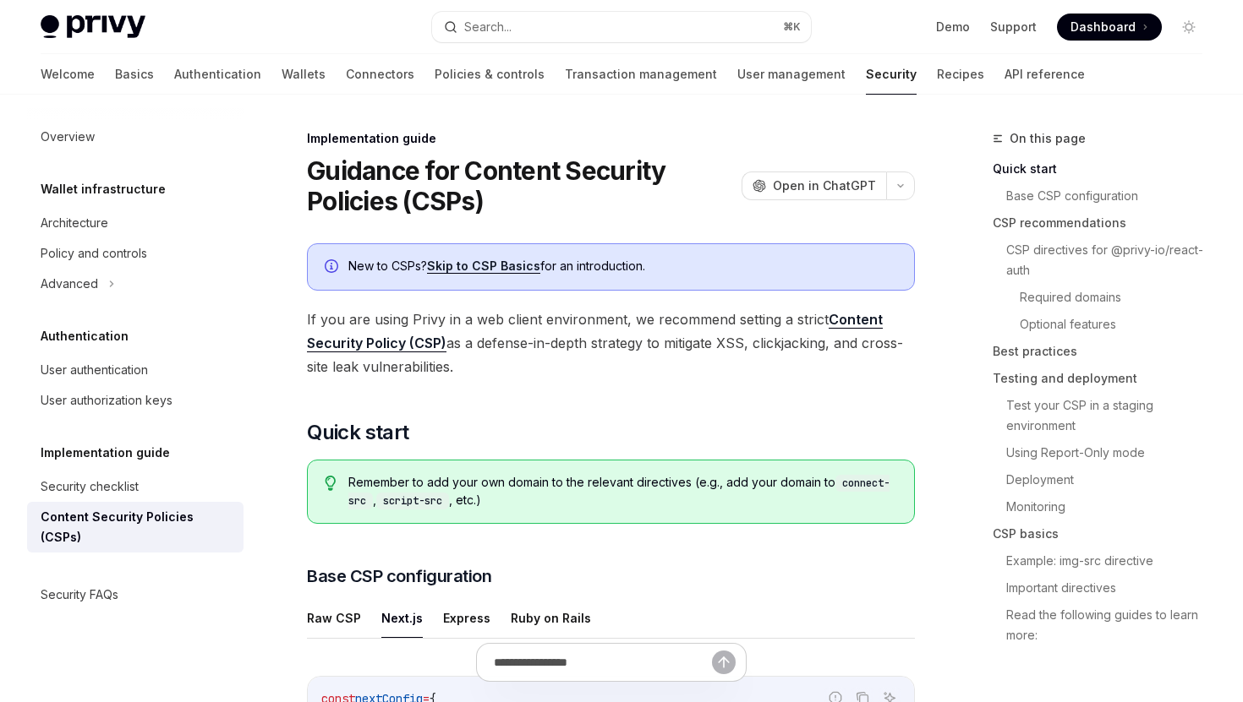 The height and width of the screenshot is (702, 1243). I want to click on a: Monitoring, so click(1111, 507).